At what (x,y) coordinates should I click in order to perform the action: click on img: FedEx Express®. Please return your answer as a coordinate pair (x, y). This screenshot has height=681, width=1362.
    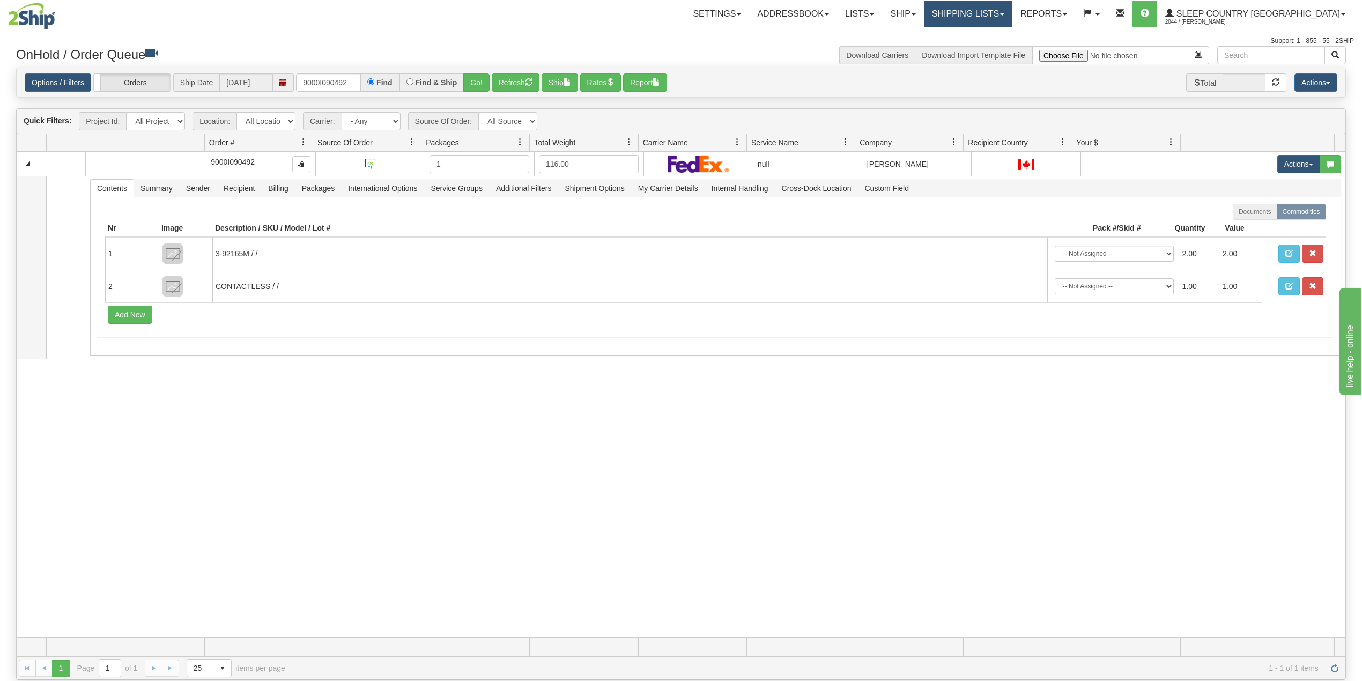
    Looking at the image, I should click on (698, 164).